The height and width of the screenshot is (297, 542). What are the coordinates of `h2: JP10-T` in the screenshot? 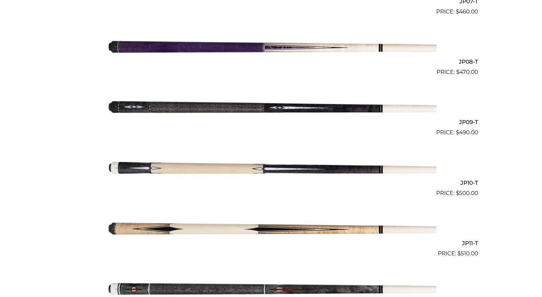 It's located at (271, 182).